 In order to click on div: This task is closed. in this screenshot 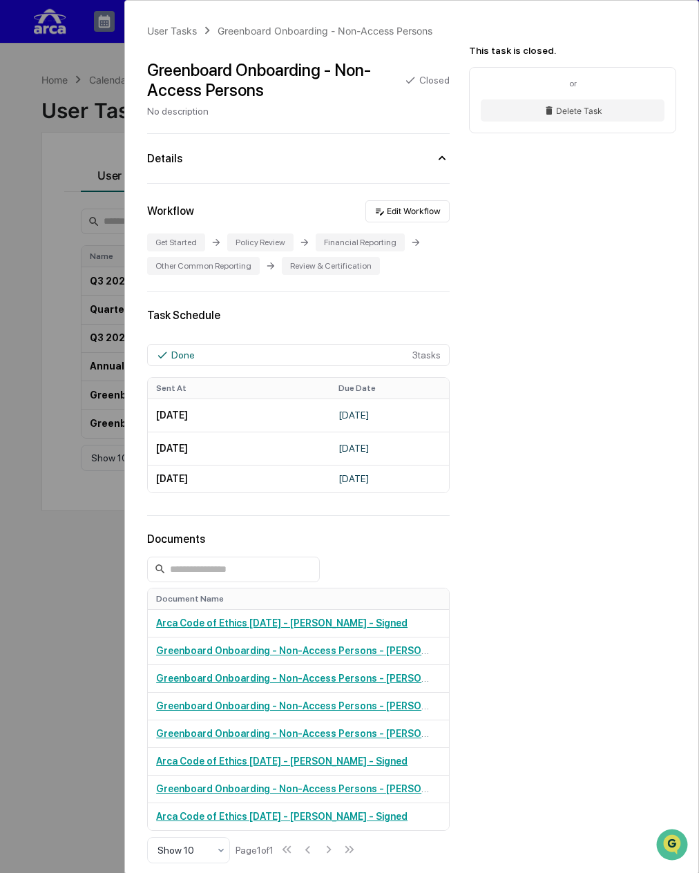, I will do `click(572, 50)`.